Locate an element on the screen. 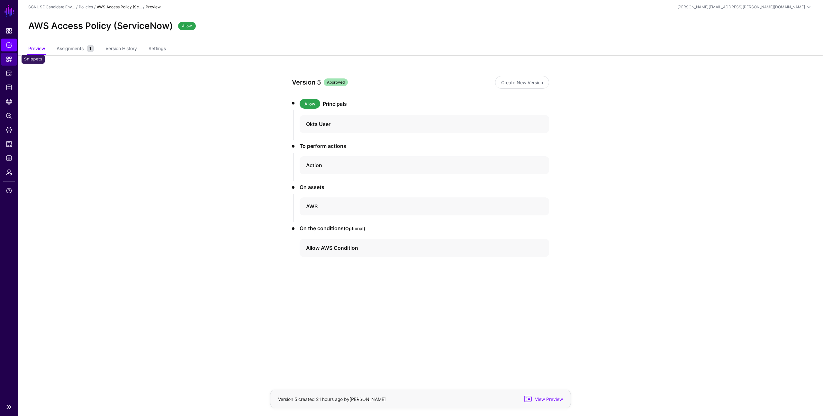 Image resolution: width=823 pixels, height=416 pixels. a: SGNL SE Candidate Env... is located at coordinates (51, 7).